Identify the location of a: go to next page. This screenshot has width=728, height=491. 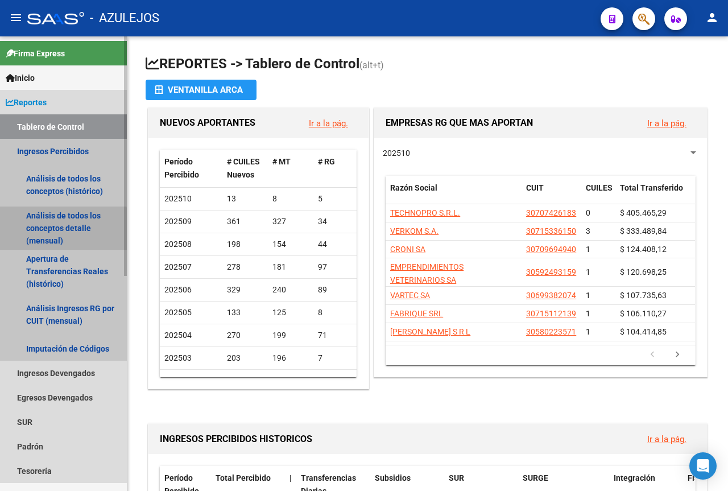
(677, 355).